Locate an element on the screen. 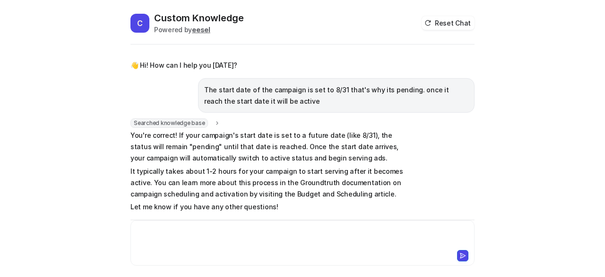  span: C is located at coordinates (140, 23).